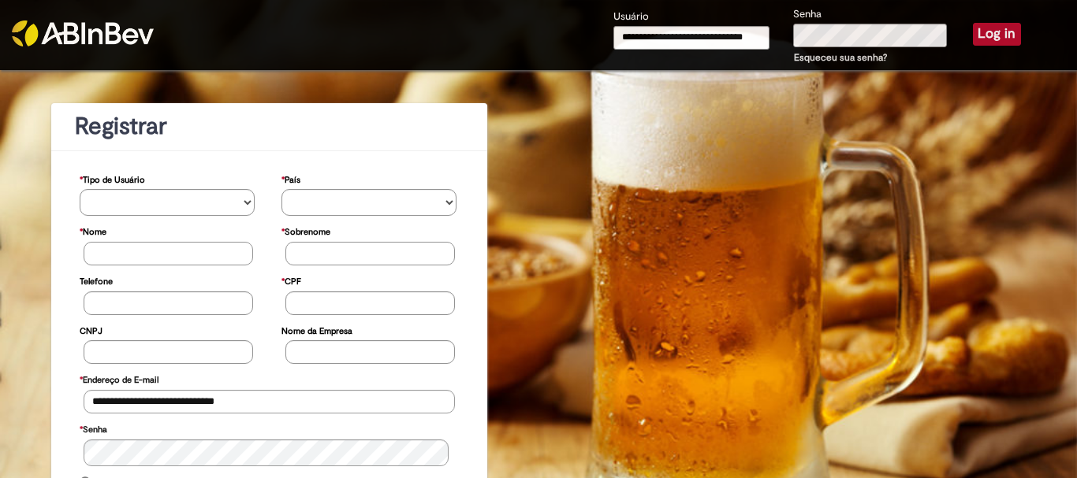  I want to click on label: Nome da Empresa, so click(317, 329).